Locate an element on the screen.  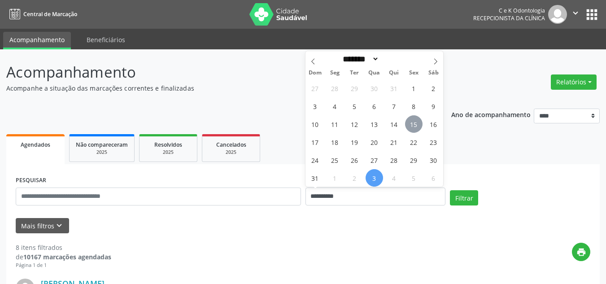
span: Central de Marcação is located at coordinates (50, 14).